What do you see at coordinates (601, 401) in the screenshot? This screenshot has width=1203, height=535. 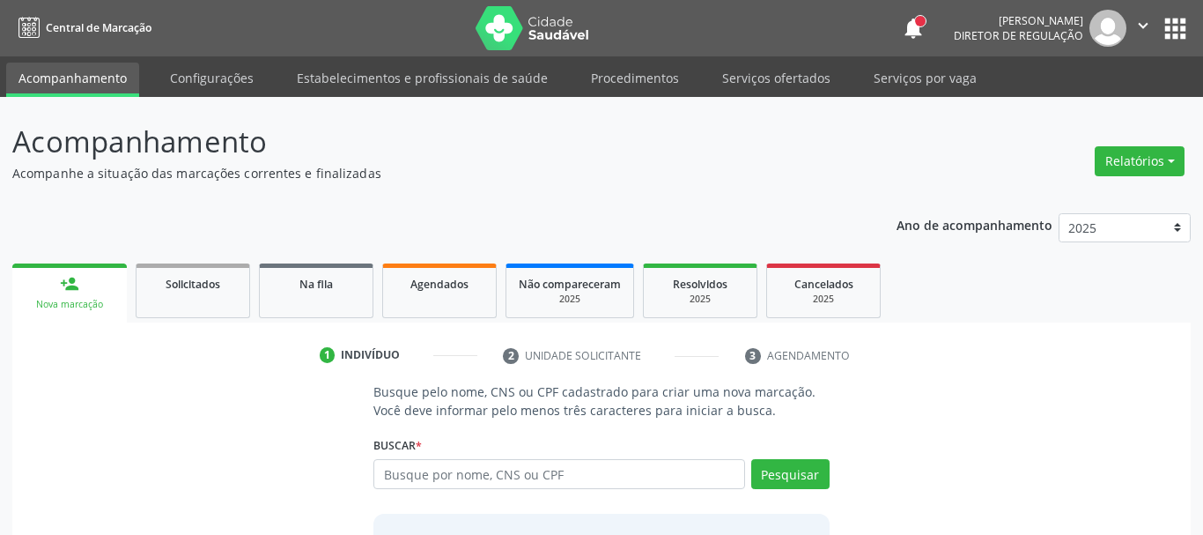 I see `p: Busque pelo nome, CNS ou CPF cadastrado para criar uma nova marcação. Você deve informar pelo men...` at bounding box center [601, 401].